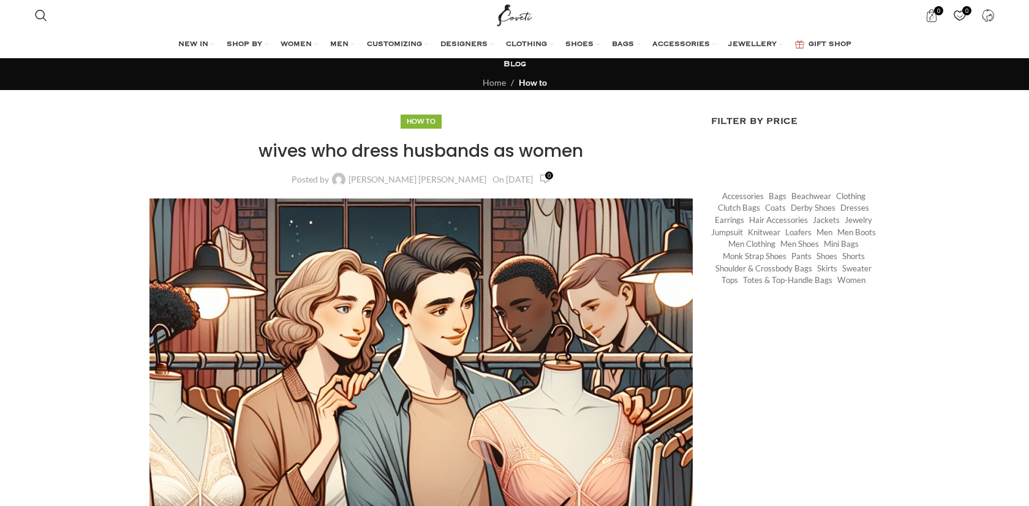 This screenshot has height=506, width=1029. What do you see at coordinates (755, 256) in the screenshot?
I see `a: Monk strap shoes (262 items)` at bounding box center [755, 256].